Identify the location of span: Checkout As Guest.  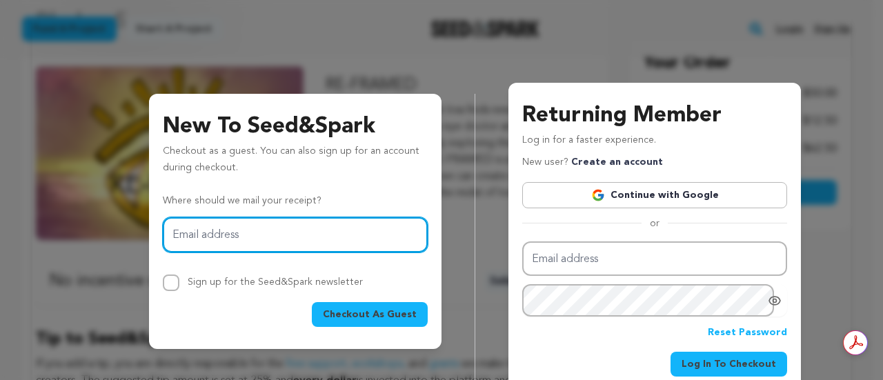
(370, 315).